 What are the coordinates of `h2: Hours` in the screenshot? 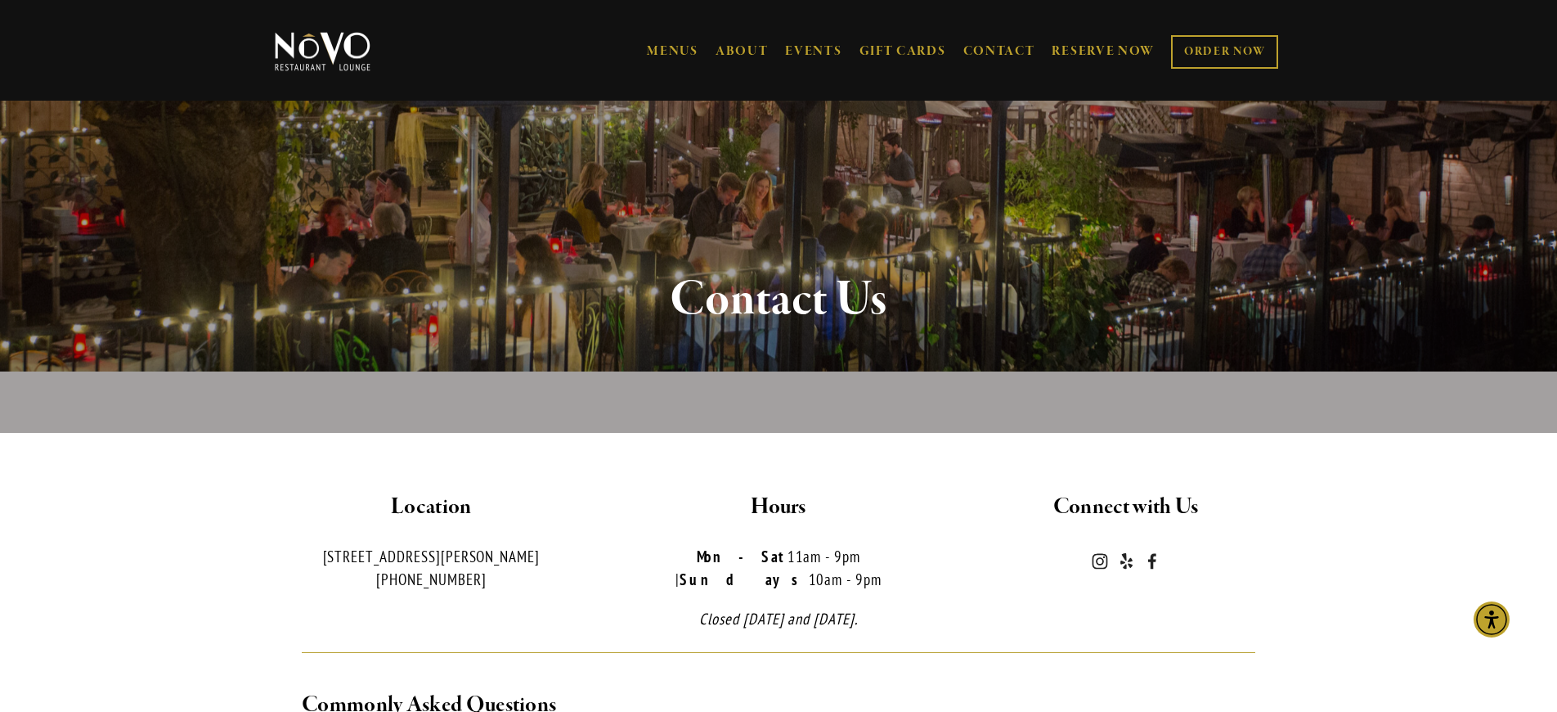 It's located at (779, 507).